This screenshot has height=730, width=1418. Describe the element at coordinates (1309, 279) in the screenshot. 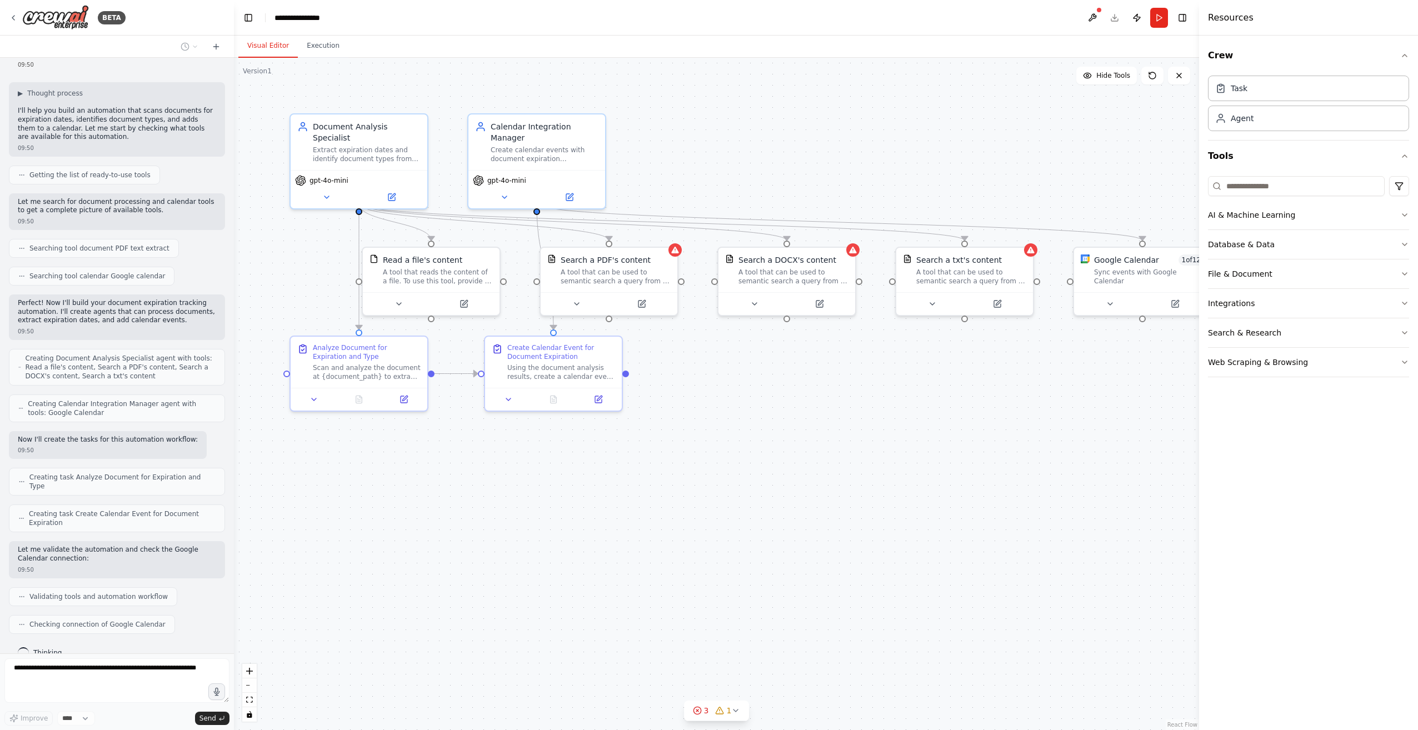

I see `div: Tools` at that location.